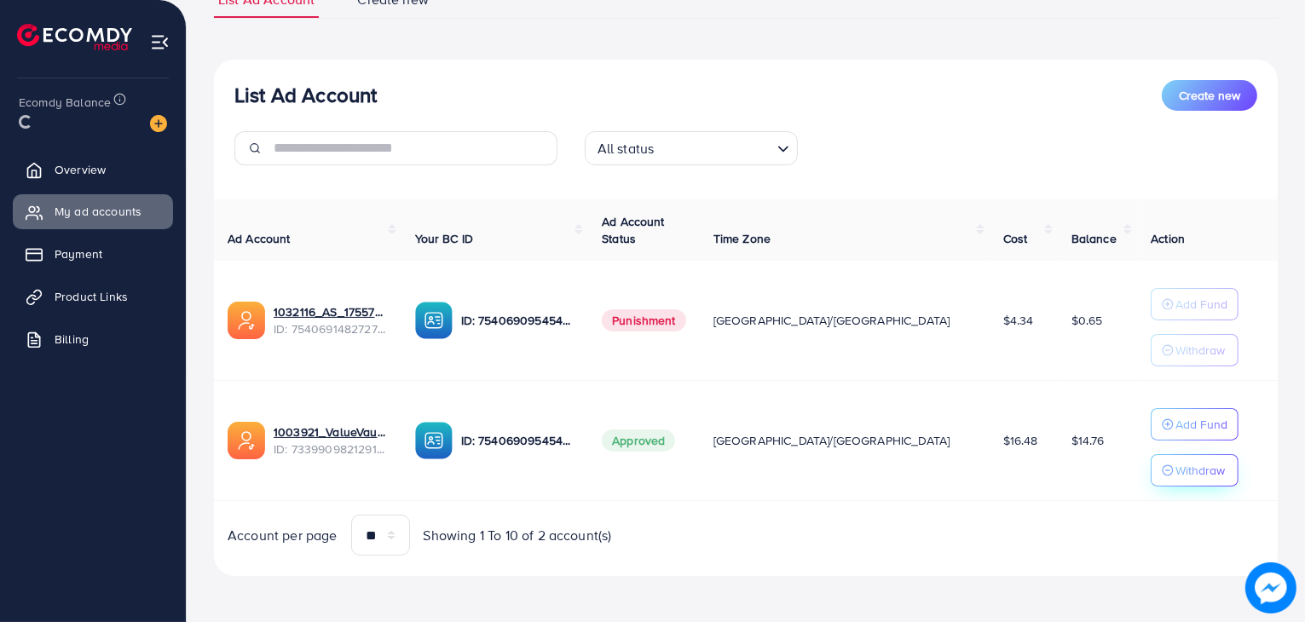  What do you see at coordinates (305, 95) in the screenshot?
I see `h3: List Ad Account` at bounding box center [305, 95].